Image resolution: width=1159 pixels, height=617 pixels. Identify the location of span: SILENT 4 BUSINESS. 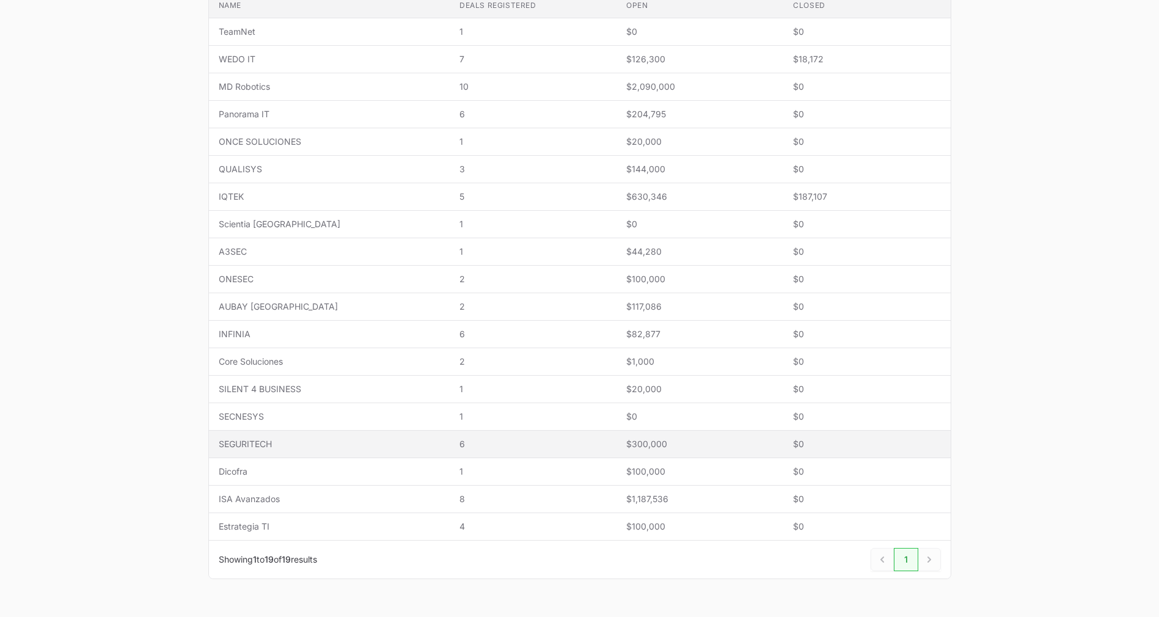
(329, 389).